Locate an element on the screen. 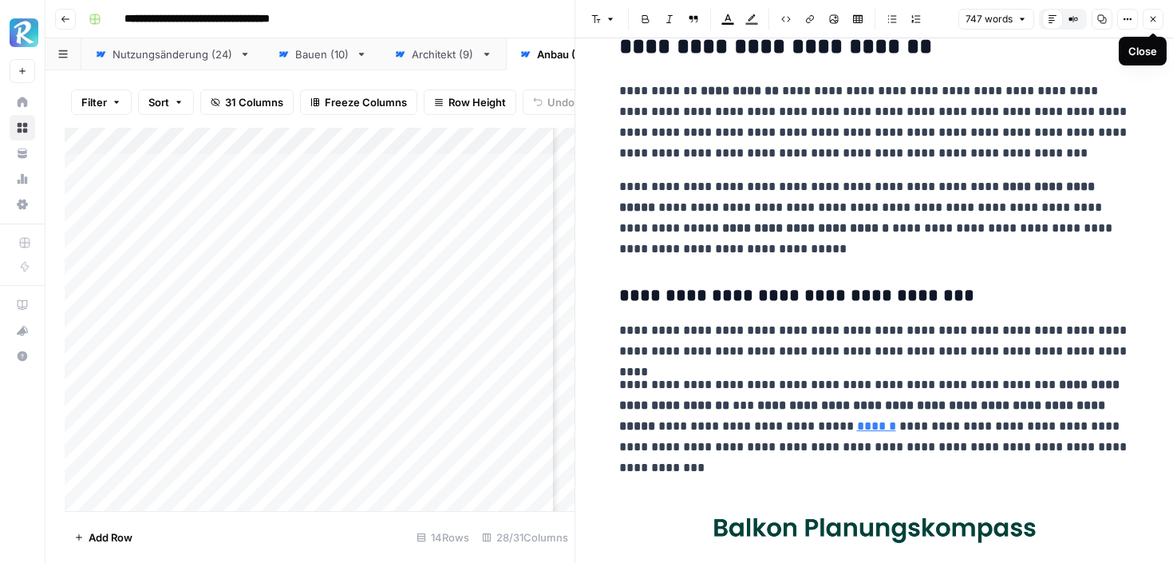  div: Architekt (9) is located at coordinates (443, 54).